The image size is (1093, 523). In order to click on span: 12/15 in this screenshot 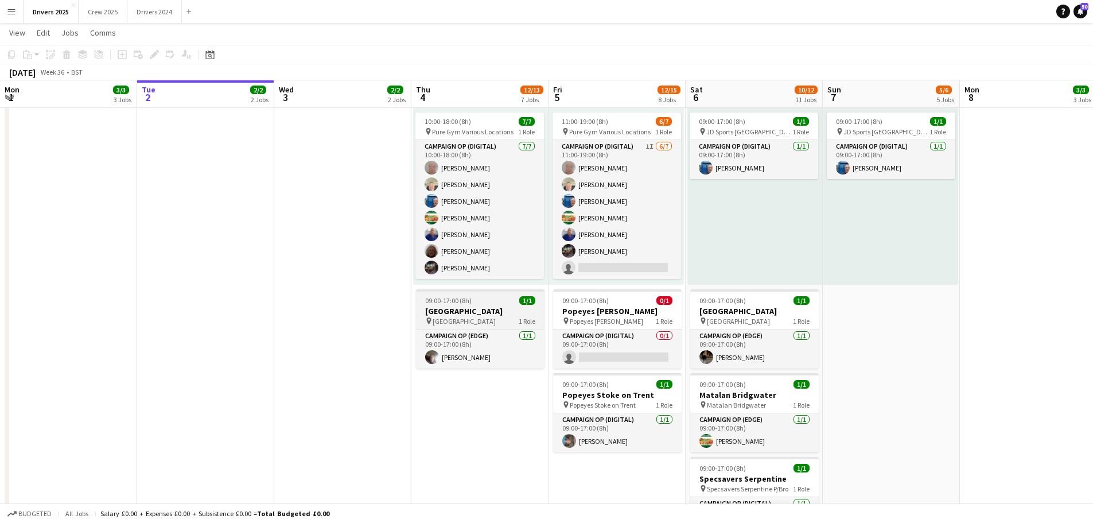, I will do `click(669, 90)`.